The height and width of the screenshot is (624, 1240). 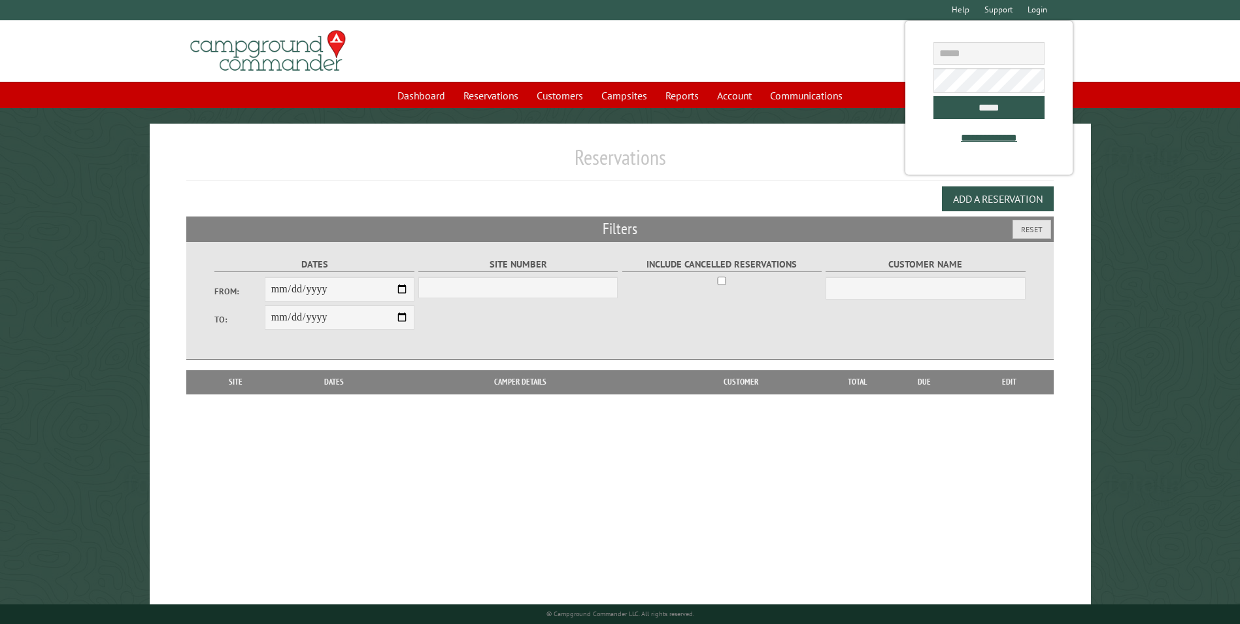 What do you see at coordinates (998, 199) in the screenshot?
I see `button: Add a Reservation` at bounding box center [998, 199].